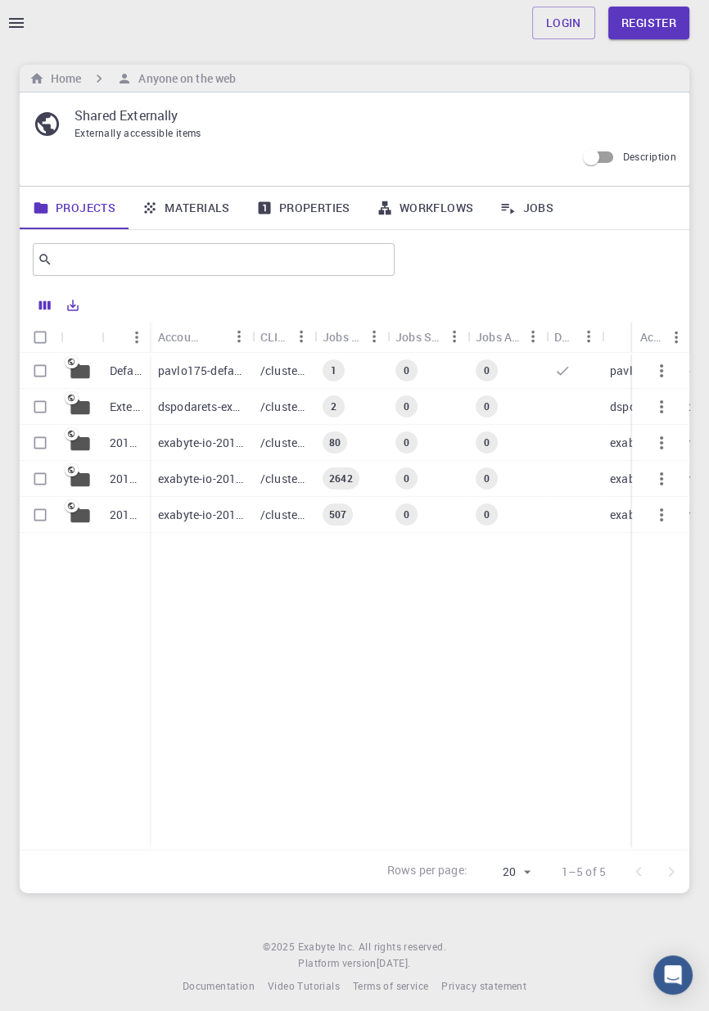 This screenshot has width=709, height=1011. What do you see at coordinates (283, 479) in the screenshot?
I see `p: /cluster-???-share/groups/exabyte-io/exabyte-io-2018-bg-study-phase-iii` at bounding box center [283, 479].